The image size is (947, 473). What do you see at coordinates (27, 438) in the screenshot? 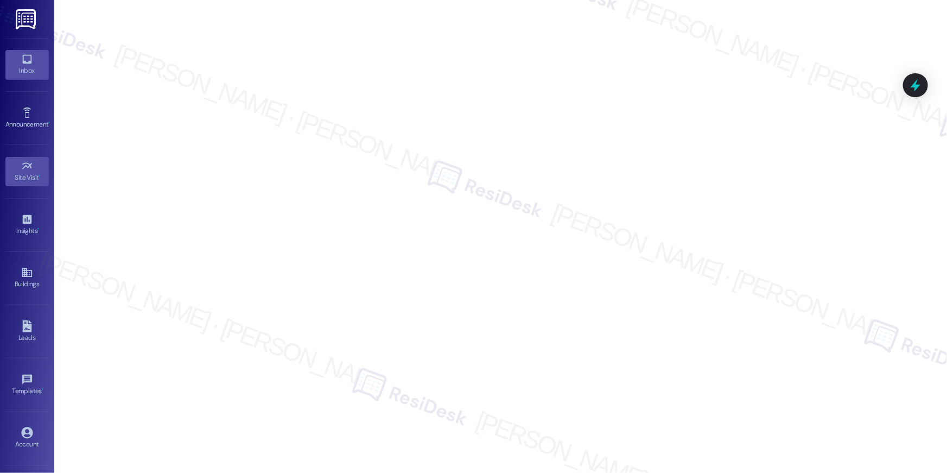
I see `a: Account` at bounding box center [27, 438].